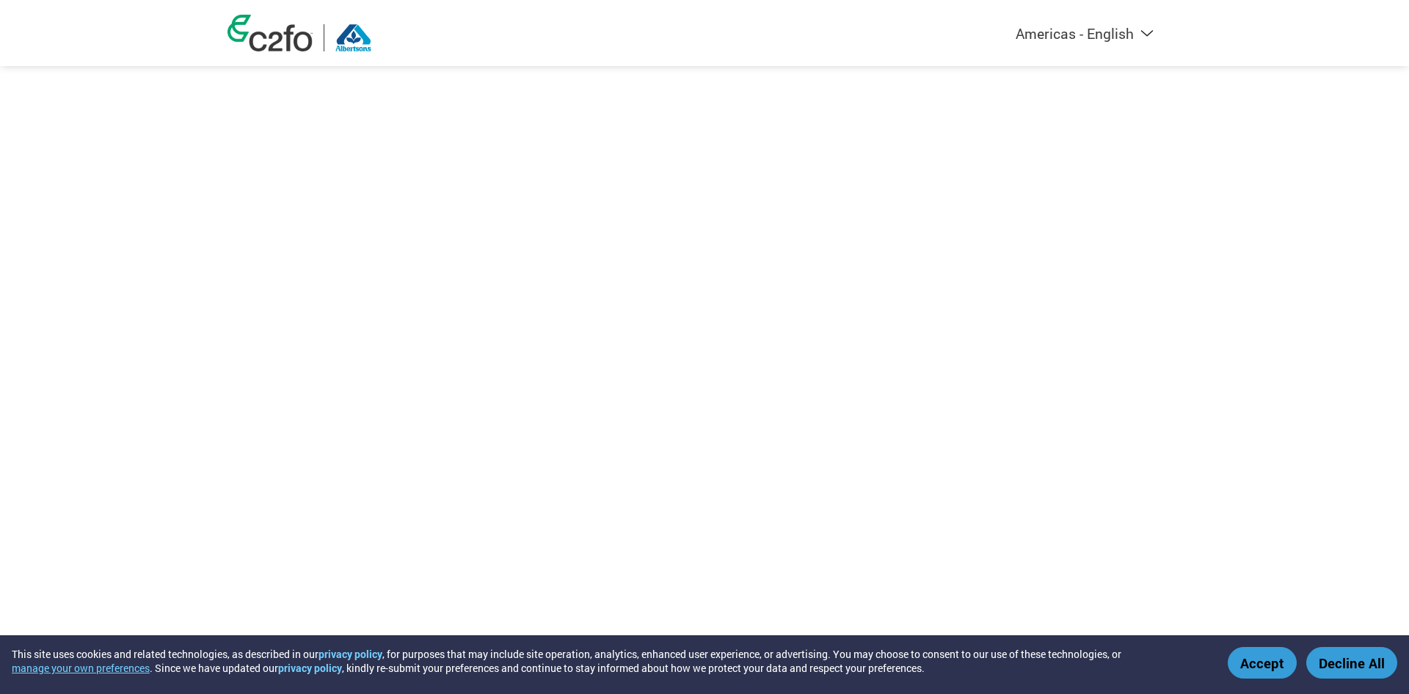 This screenshot has height=694, width=1409. I want to click on img: c2fo logo, so click(270, 33).